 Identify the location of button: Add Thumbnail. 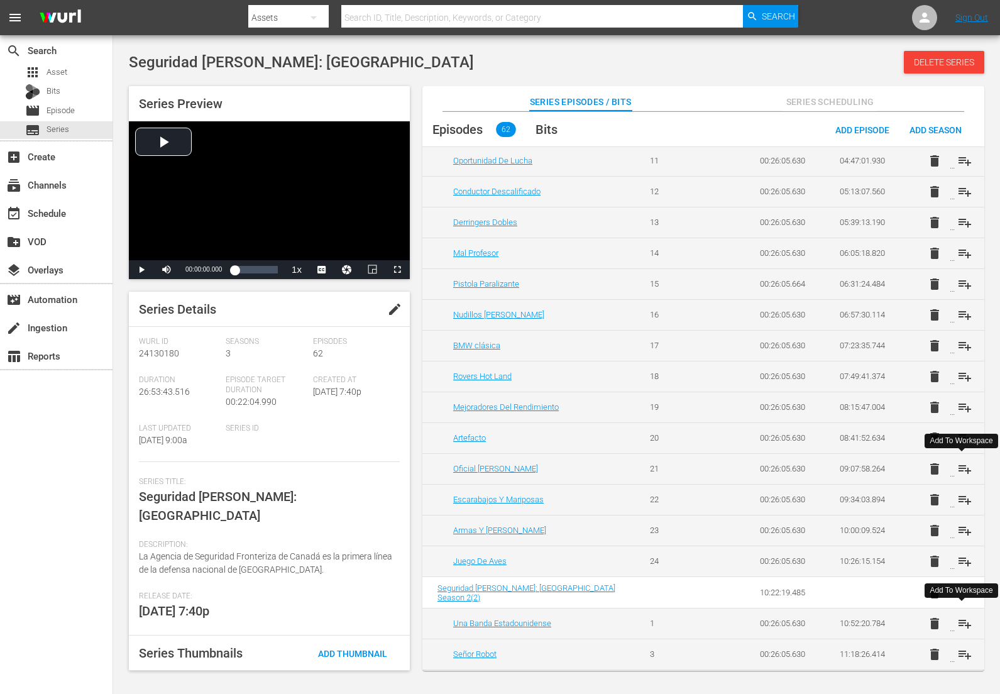
(353, 653).